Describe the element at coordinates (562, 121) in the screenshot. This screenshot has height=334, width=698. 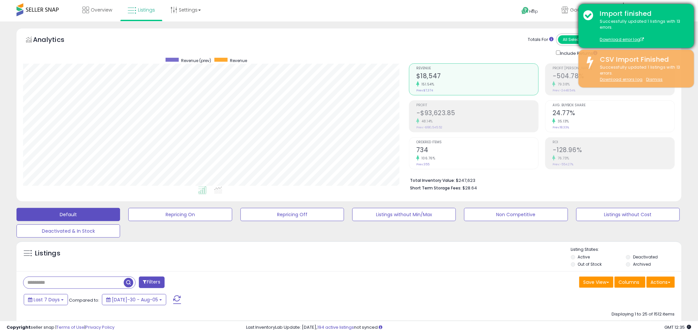
I see `small: 35.13%` at that location.